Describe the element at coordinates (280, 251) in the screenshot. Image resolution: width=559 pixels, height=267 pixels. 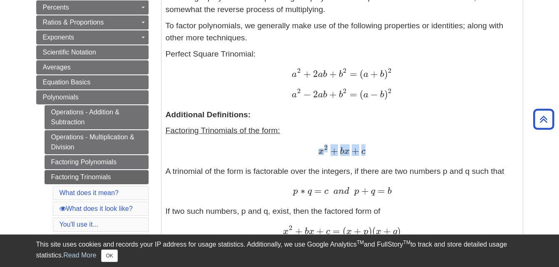
I see `div: This site uses cookies and records your IP address for usage statistics. Additionally, we use Goo...` at that location.